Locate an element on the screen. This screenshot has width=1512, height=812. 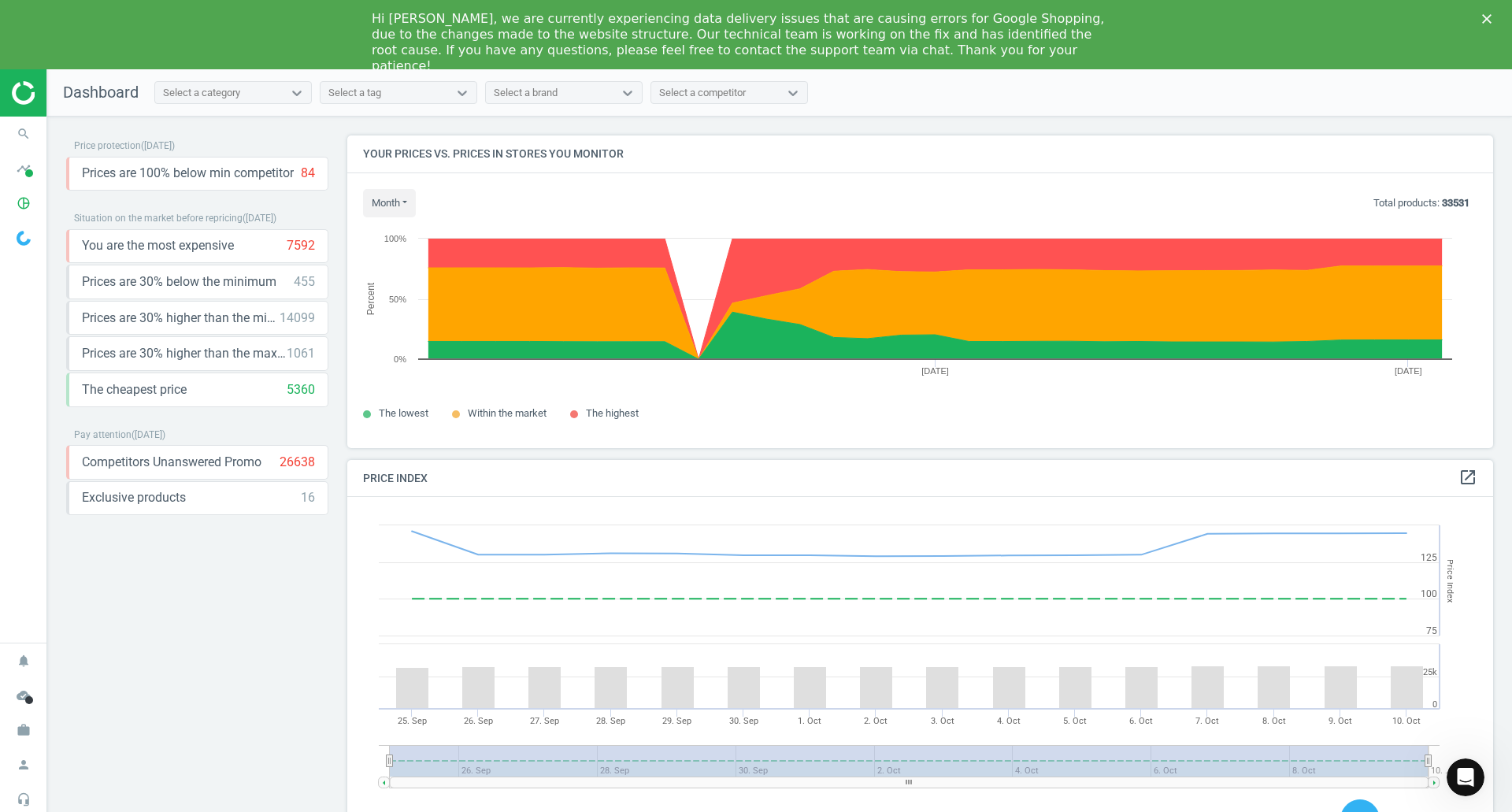
tspan: 10. … is located at coordinates (1440, 771).